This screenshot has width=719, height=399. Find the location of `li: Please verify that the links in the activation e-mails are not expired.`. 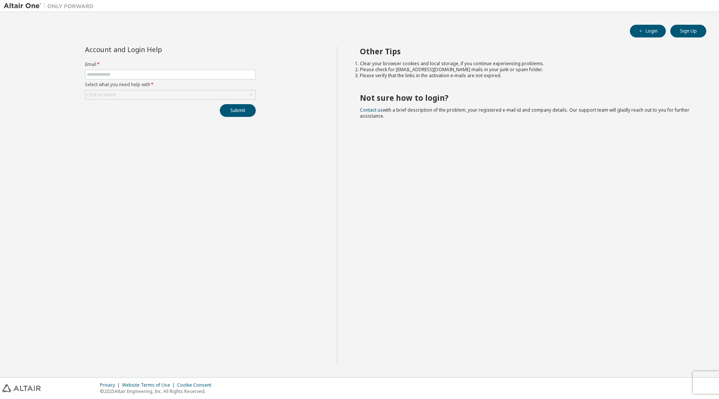

li: Please verify that the links in the activation e-mails are not expired. is located at coordinates (526, 76).